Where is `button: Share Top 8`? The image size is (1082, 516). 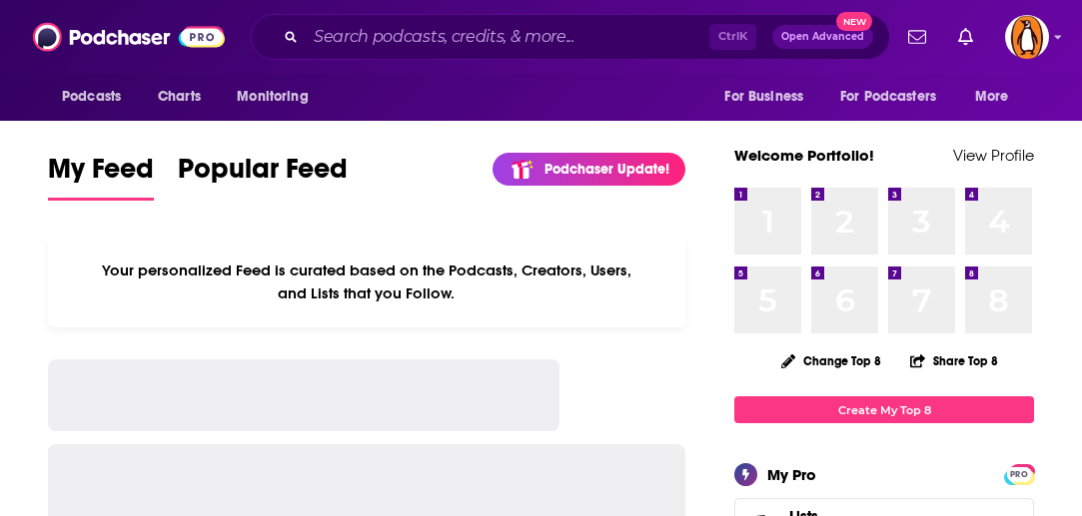
button: Share Top 8 is located at coordinates (954, 361).